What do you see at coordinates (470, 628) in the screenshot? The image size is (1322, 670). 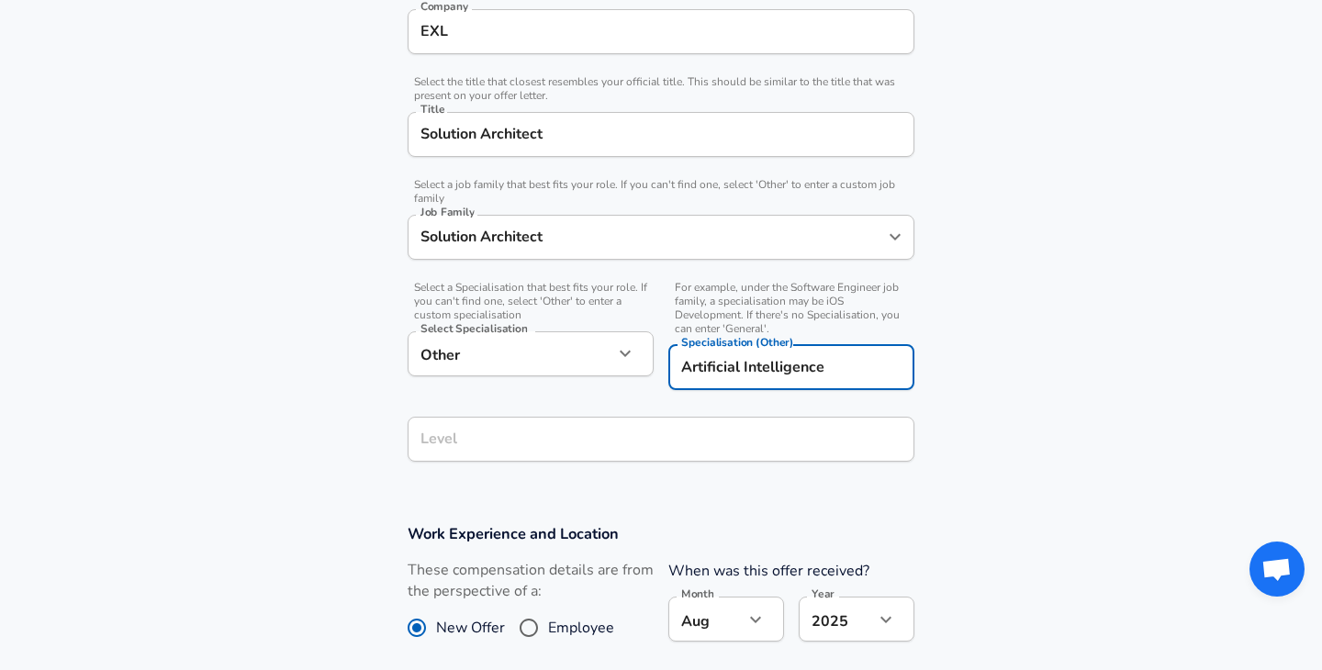 I see `span: New Offer` at bounding box center [470, 628].